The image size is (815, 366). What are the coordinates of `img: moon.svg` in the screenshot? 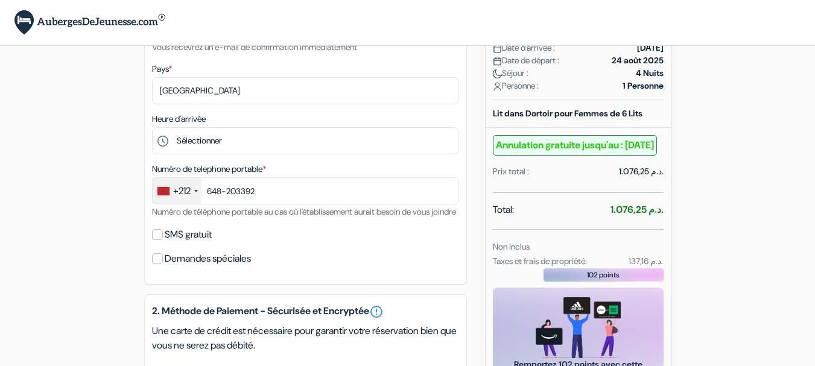 It's located at (497, 74).